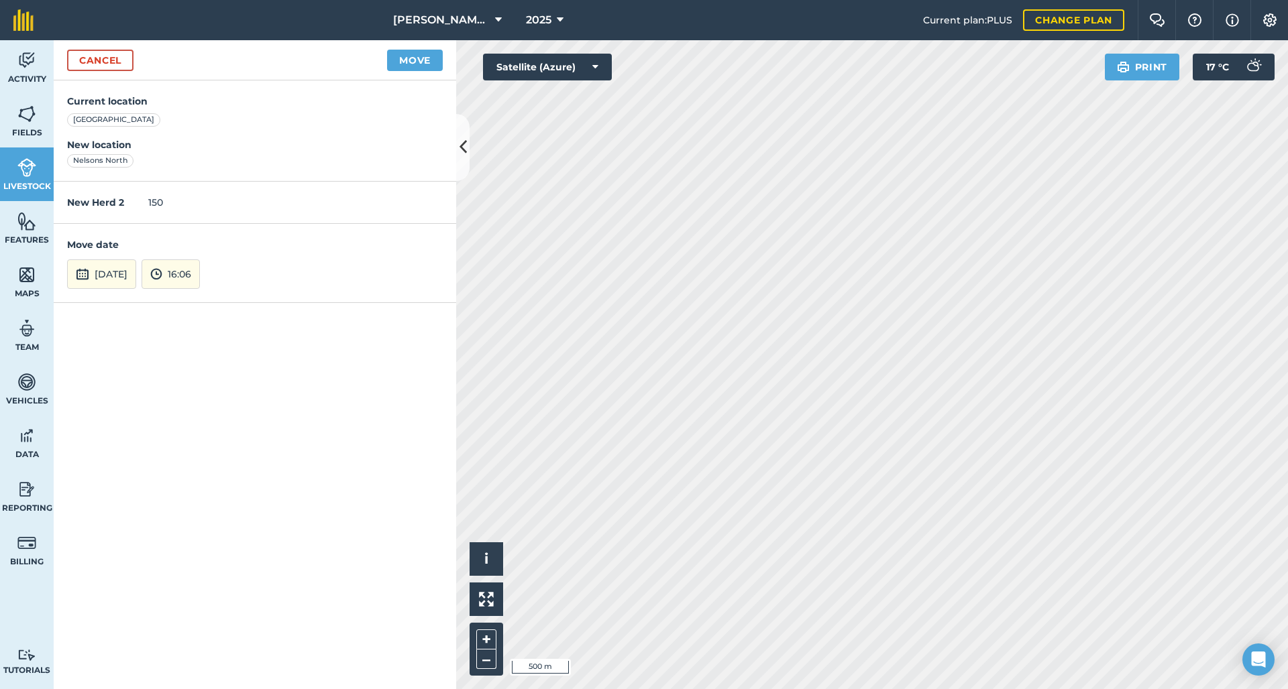  What do you see at coordinates (100, 161) in the screenshot?
I see `div: Nelsons North` at bounding box center [100, 161].